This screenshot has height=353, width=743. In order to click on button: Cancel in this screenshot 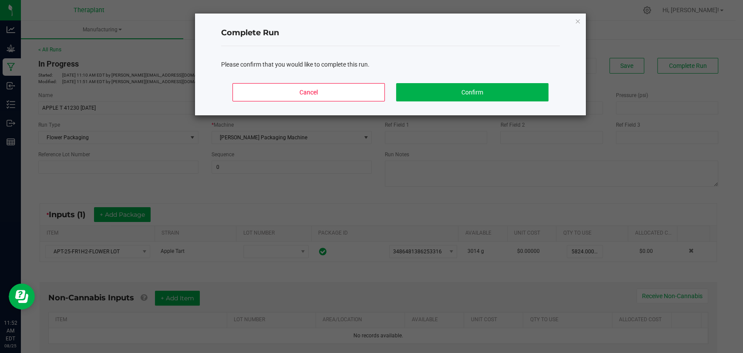, I will do `click(309, 92)`.